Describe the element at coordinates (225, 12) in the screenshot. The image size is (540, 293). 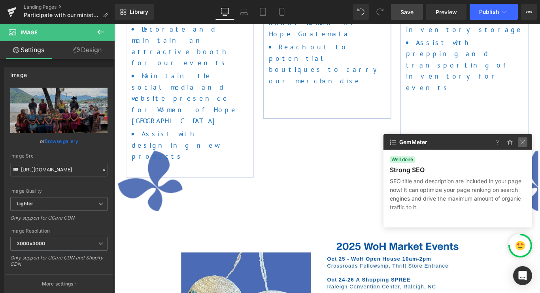
I see `a: Desktop` at that location.